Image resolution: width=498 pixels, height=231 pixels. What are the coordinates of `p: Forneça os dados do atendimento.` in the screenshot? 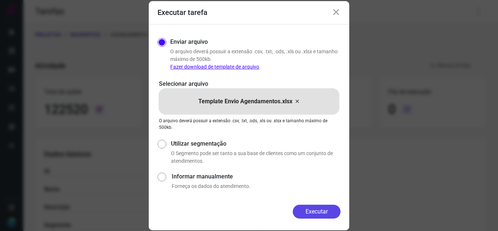 It's located at (256, 186).